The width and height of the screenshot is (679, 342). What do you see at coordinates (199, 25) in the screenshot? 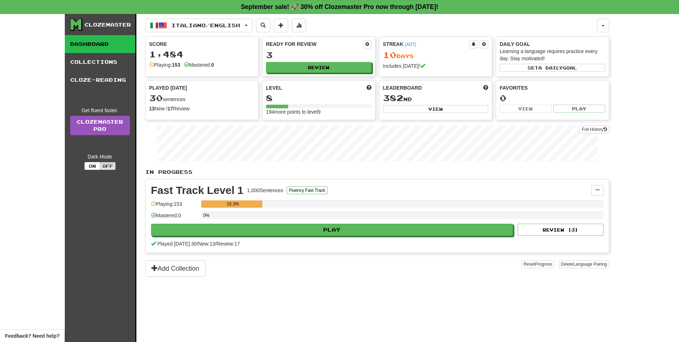
I see `button: Italiano/English` at bounding box center [199, 25].